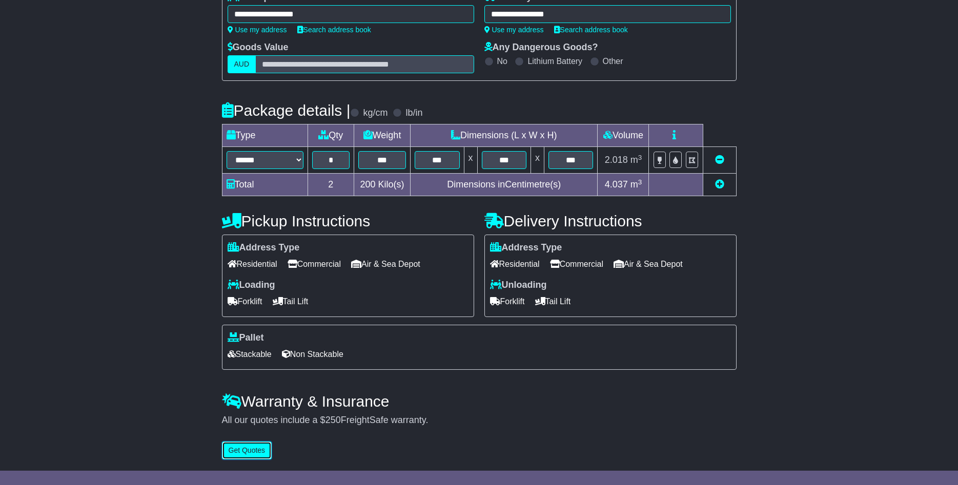  What do you see at coordinates (265, 185) in the screenshot?
I see `td: Total` at bounding box center [265, 185].